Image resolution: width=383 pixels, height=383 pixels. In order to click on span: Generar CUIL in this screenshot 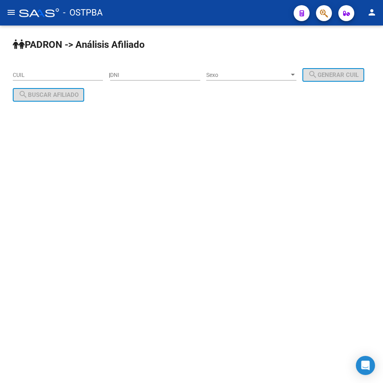, I will do `click(333, 75)`.